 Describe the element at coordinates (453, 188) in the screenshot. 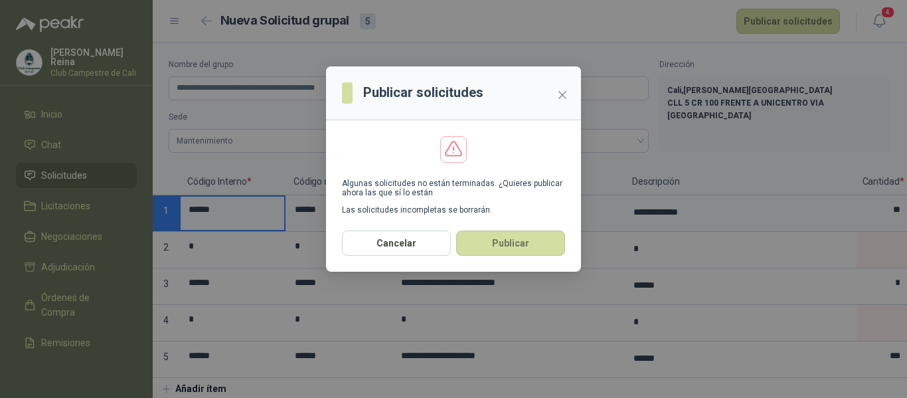

I see `p: Algunas solicitudes no están terminadas. ¿Quieres publicar ahora las que sí lo están` at that location.